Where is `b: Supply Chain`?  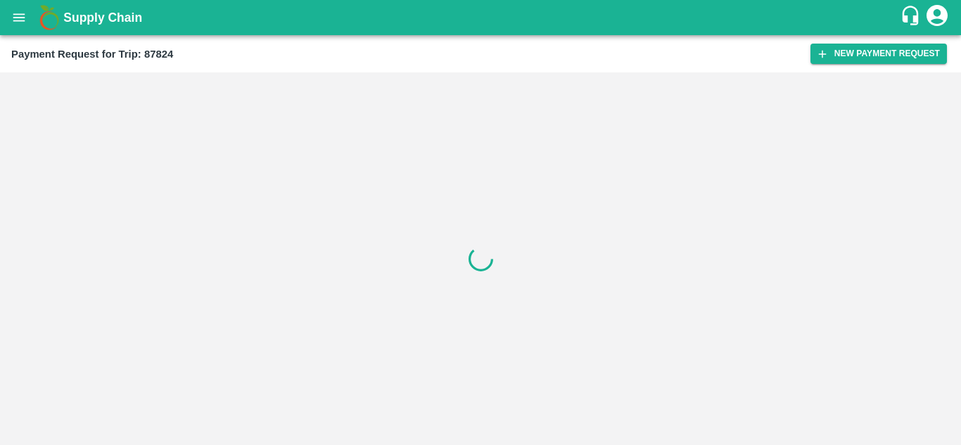
b: Supply Chain is located at coordinates (103, 18).